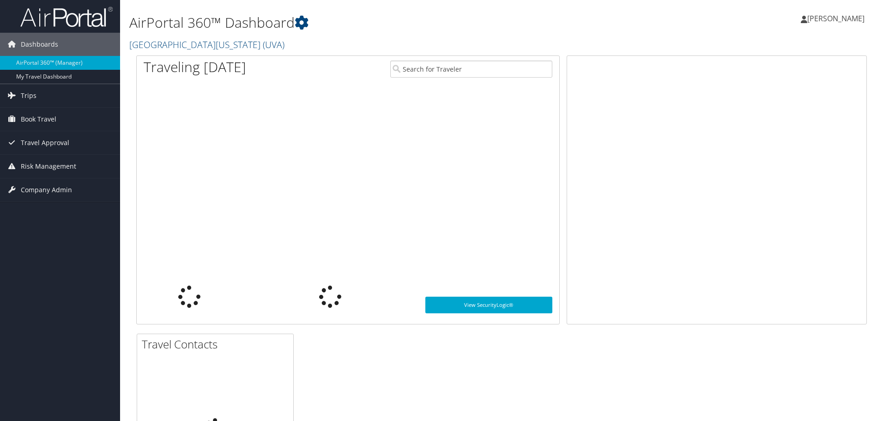  Describe the element at coordinates (471, 69) in the screenshot. I see `input: Search for Traveler` at that location.